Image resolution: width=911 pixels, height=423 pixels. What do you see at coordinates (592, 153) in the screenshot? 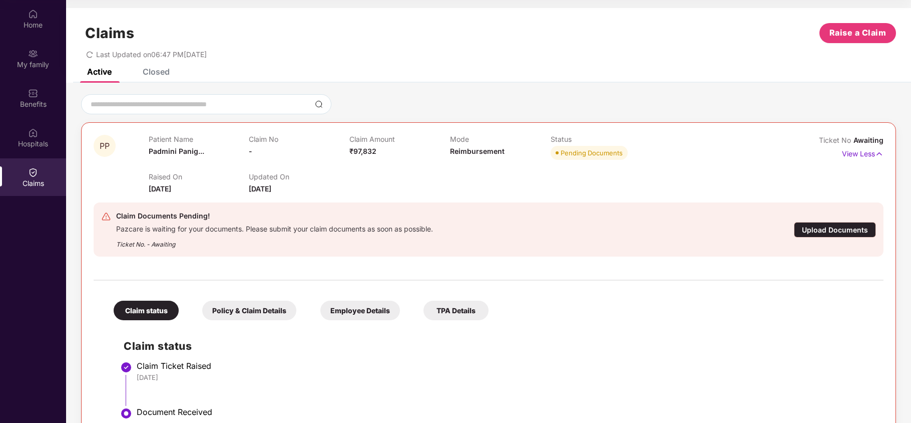
I see `div: Pending Documents` at bounding box center [592, 153].